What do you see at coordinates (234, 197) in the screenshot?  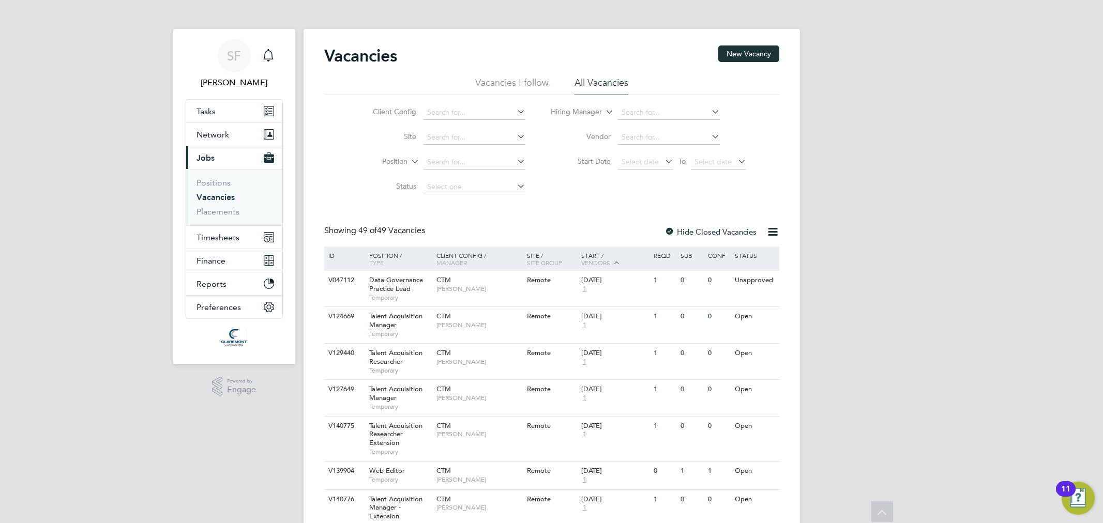 I see `nav: Main navigation` at bounding box center [234, 197].